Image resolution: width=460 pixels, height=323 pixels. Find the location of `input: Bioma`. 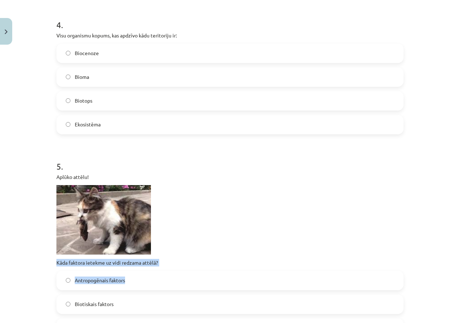

input: Bioma is located at coordinates (68, 77).